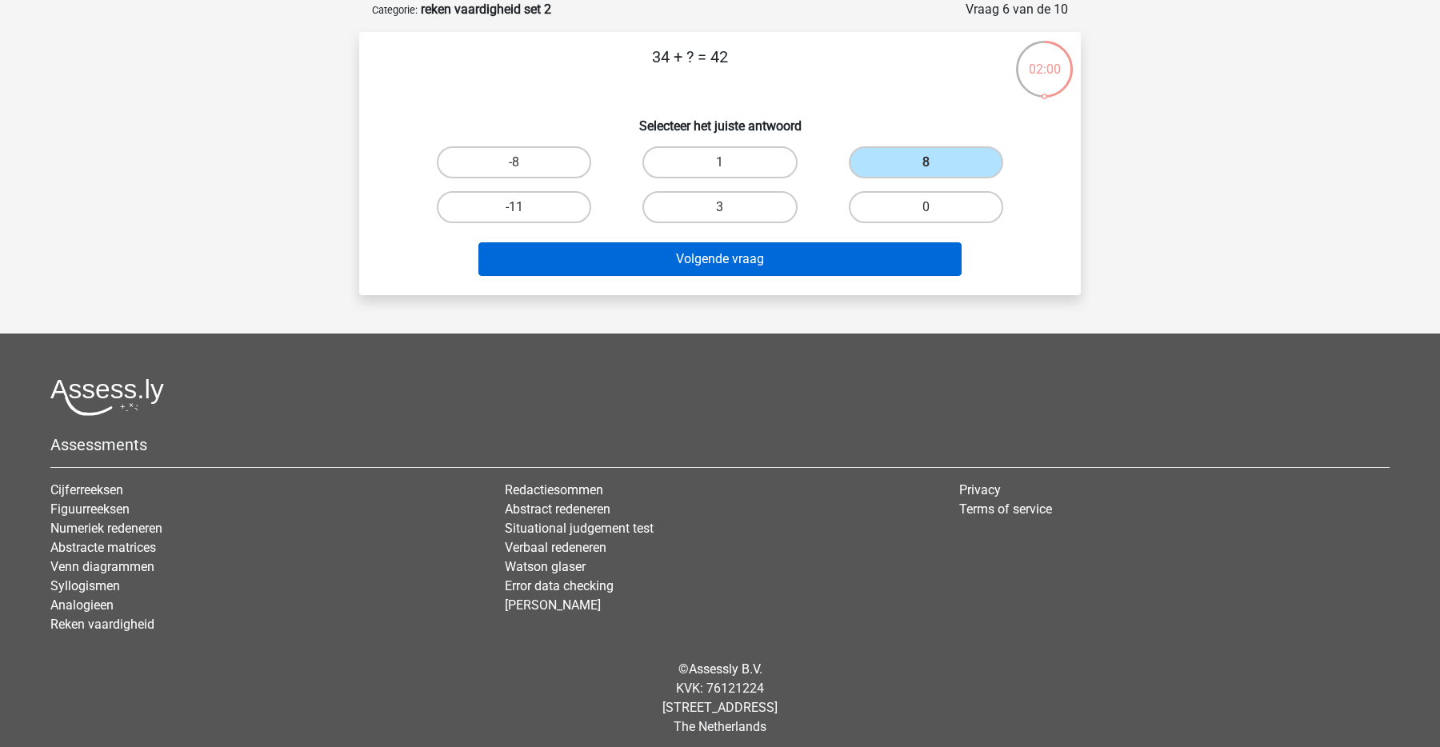 The image size is (1440, 747). I want to click on a: Abstract redeneren, so click(557, 509).